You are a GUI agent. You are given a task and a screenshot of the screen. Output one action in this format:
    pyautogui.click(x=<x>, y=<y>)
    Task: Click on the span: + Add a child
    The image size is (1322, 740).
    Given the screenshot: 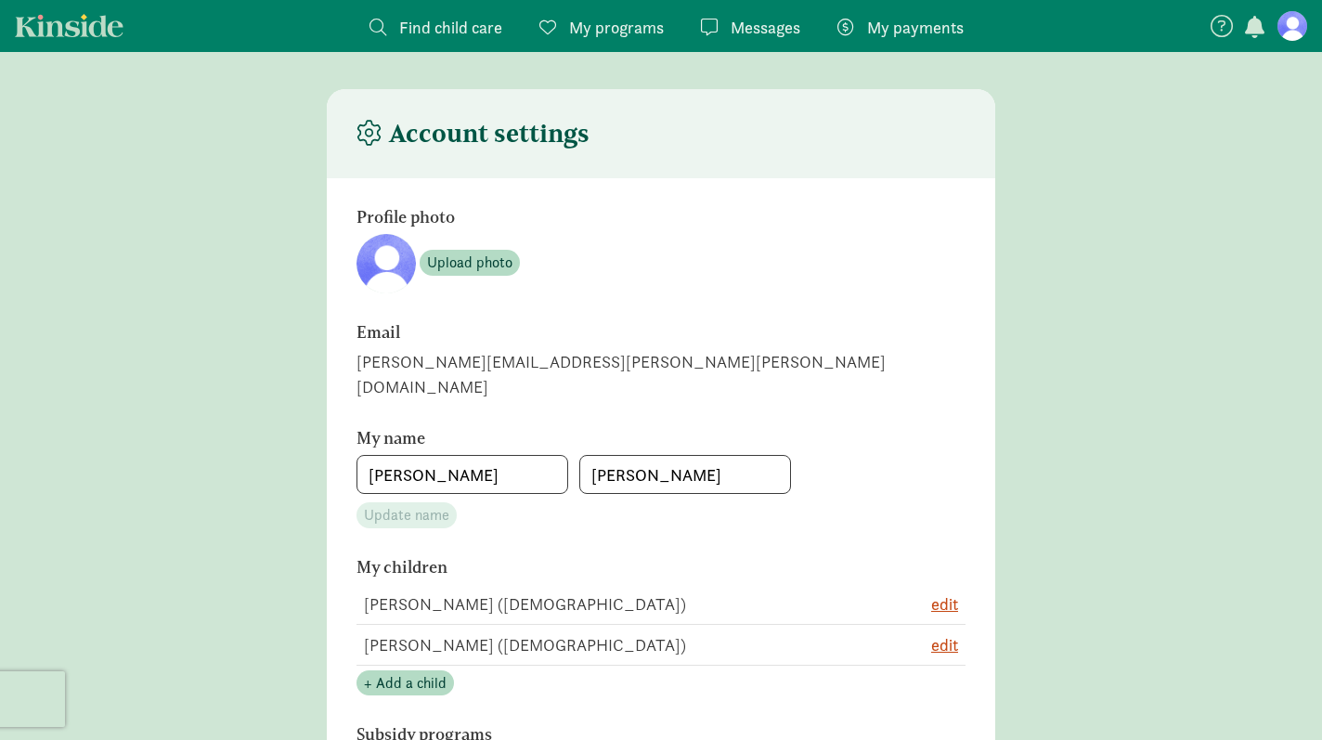 What is the action you would take?
    pyautogui.click(x=405, y=683)
    